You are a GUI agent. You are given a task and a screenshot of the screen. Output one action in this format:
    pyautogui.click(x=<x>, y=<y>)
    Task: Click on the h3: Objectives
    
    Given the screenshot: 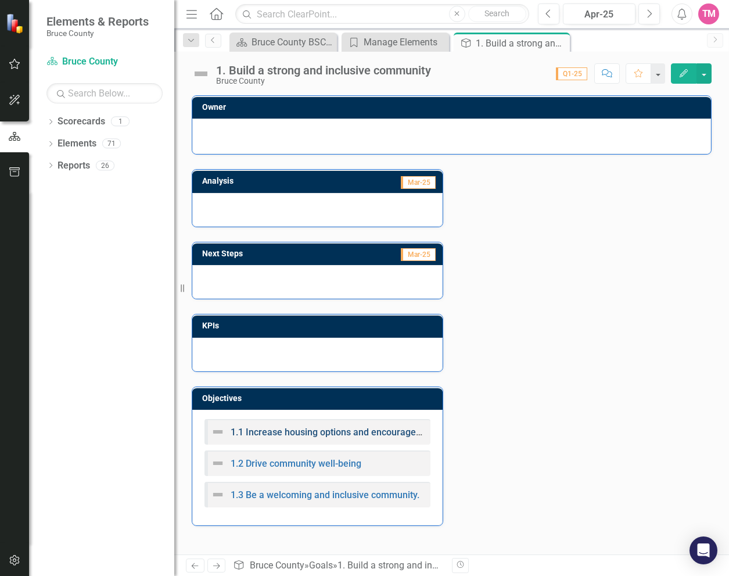 What is the action you would take?
    pyautogui.click(x=320, y=398)
    